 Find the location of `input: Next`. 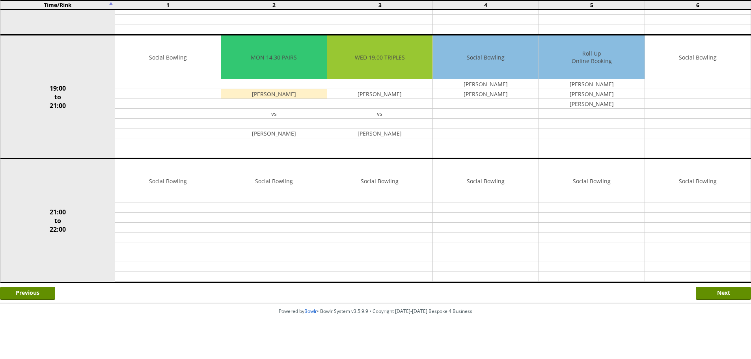

input: Next is located at coordinates (724, 293).